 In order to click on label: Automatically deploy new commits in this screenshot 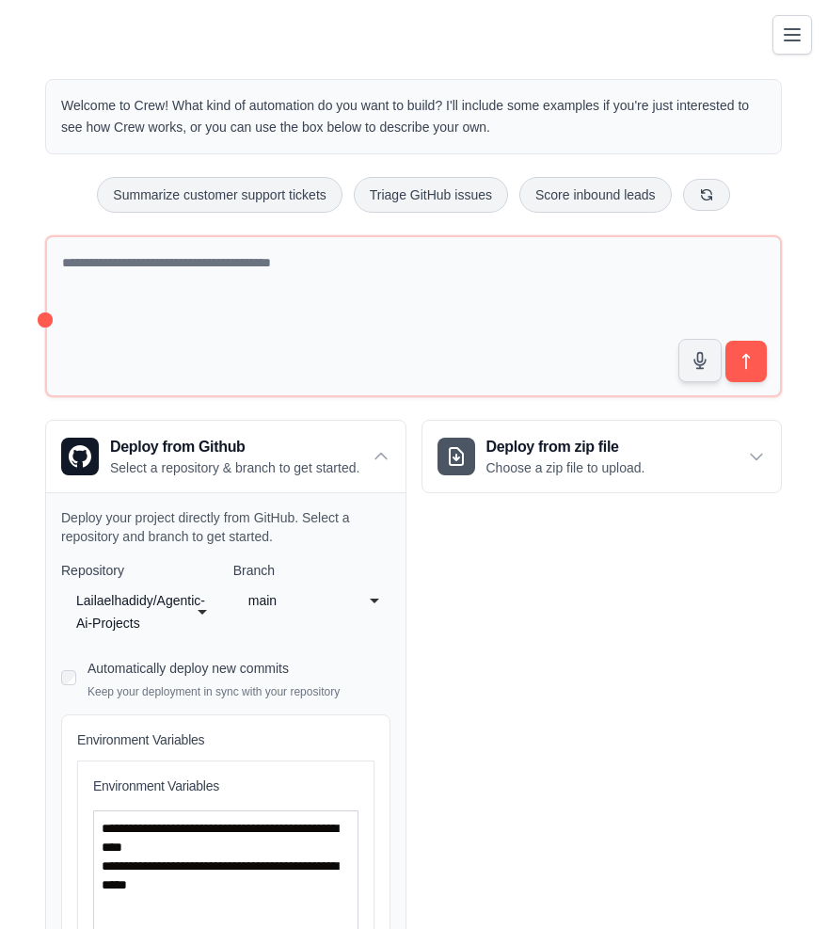, I will do `click(188, 668)`.